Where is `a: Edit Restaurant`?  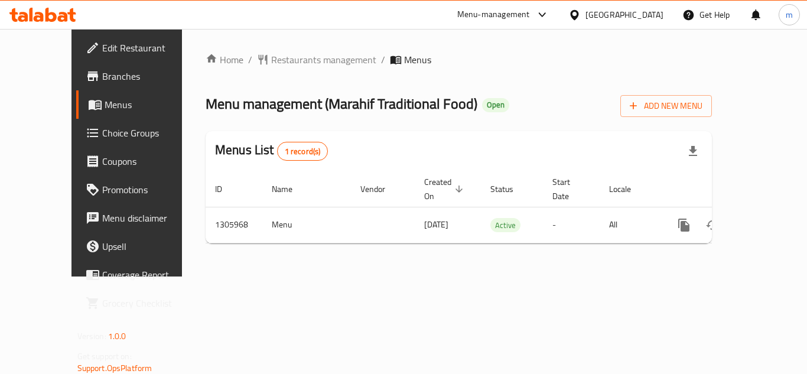 a: Edit Restaurant is located at coordinates (141, 48).